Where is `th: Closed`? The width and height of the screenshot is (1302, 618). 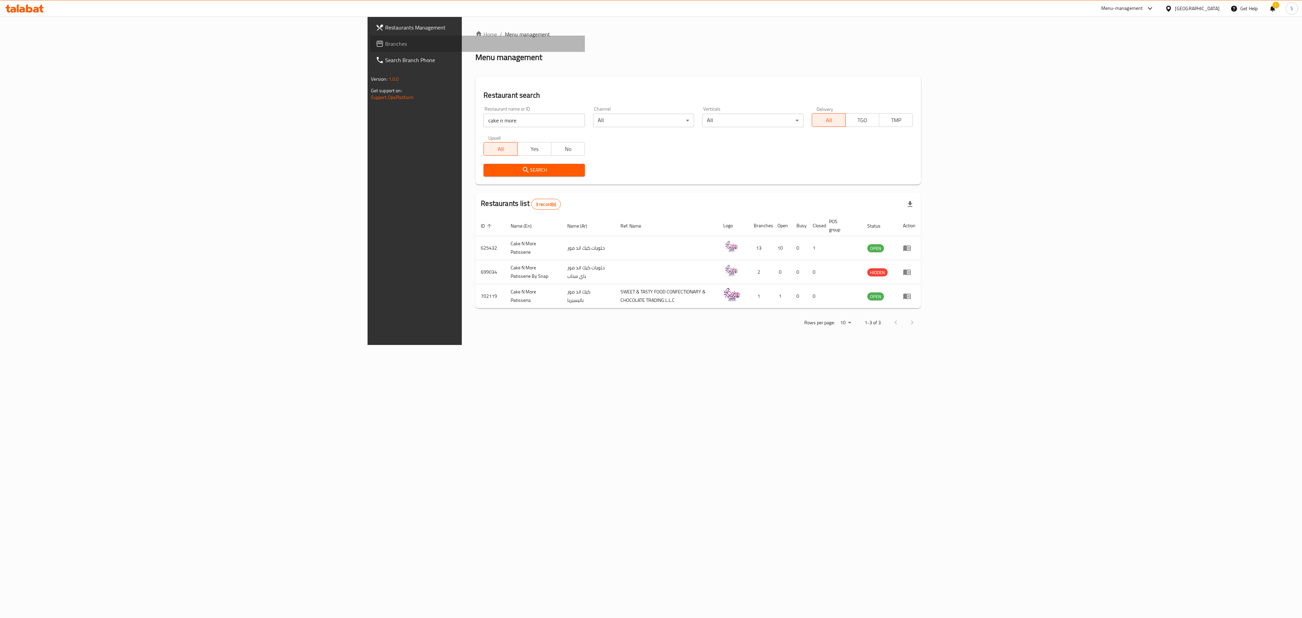 th: Closed is located at coordinates (815, 225).